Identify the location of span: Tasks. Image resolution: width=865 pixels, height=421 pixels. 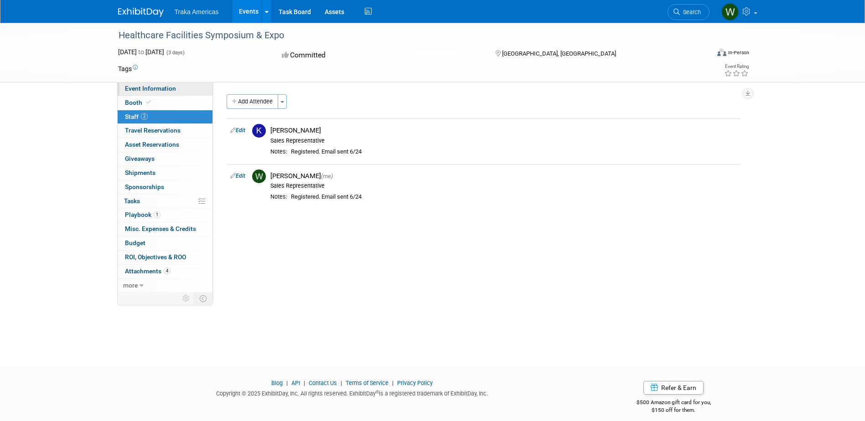
(132, 201).